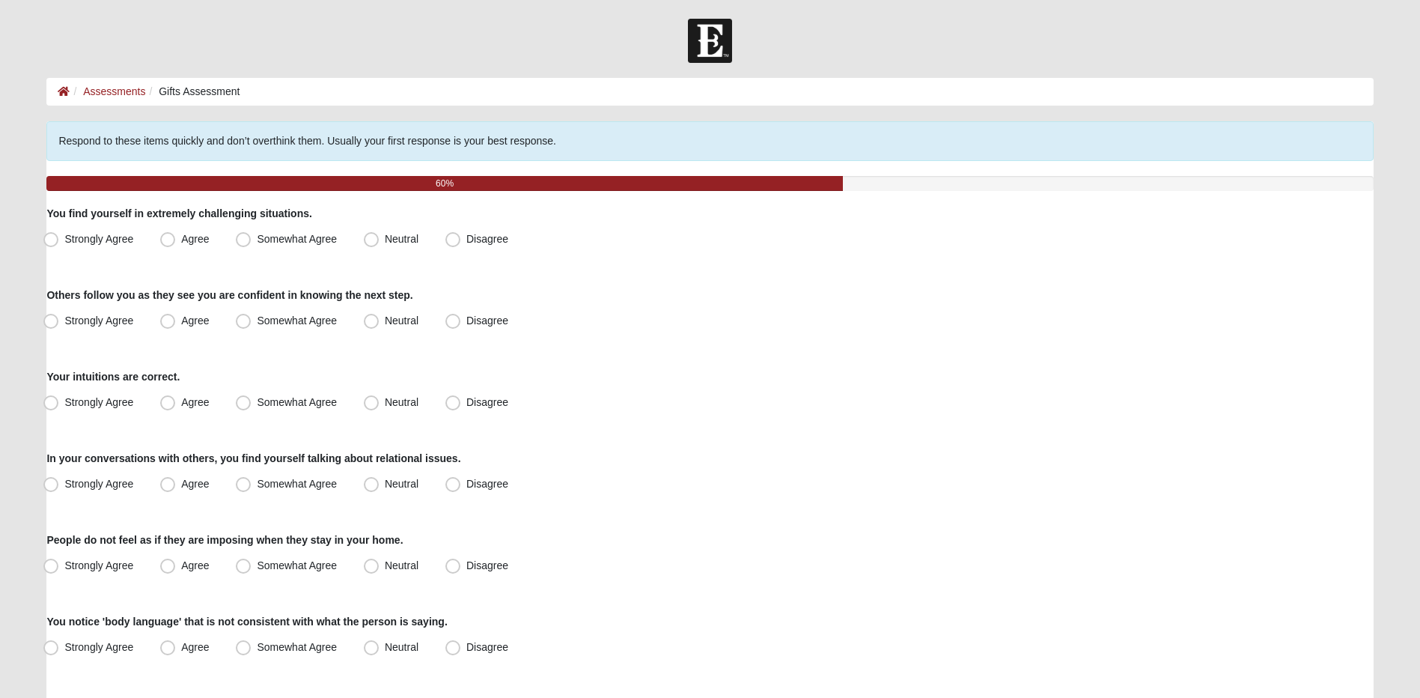 The image size is (1420, 698). What do you see at coordinates (229, 295) in the screenshot?
I see `label: Others follow you as they see you are confident in knowing the next step.` at bounding box center [229, 295].